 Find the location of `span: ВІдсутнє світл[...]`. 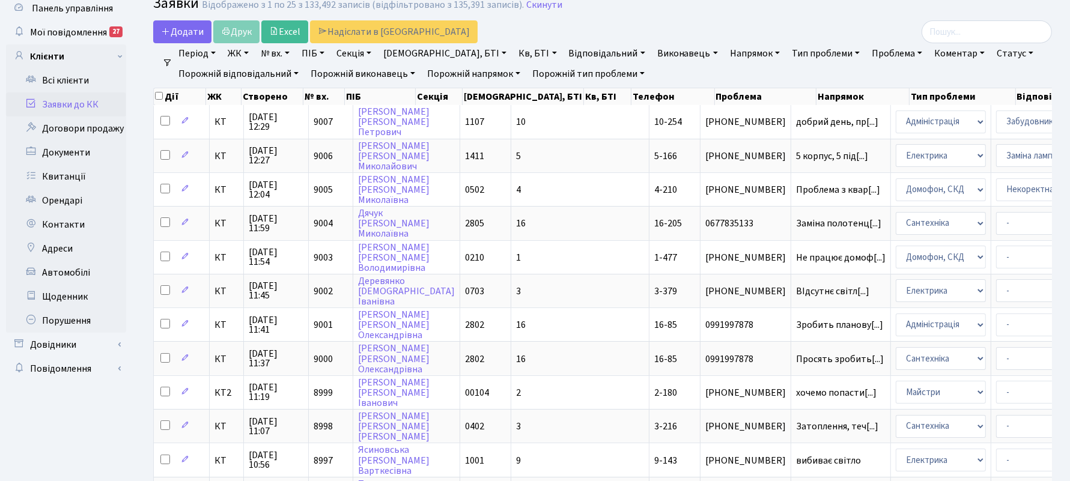

span: ВІдсутнє світл[...] is located at coordinates (833, 291).